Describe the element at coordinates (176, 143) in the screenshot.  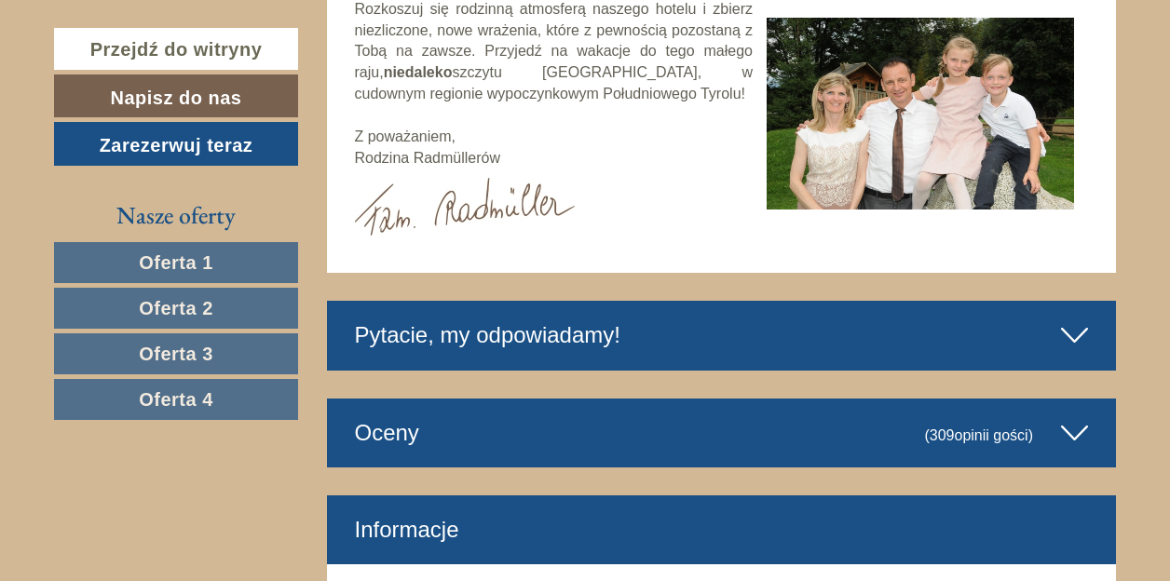
I see `a: Zarezerwuj teraz` at that location.